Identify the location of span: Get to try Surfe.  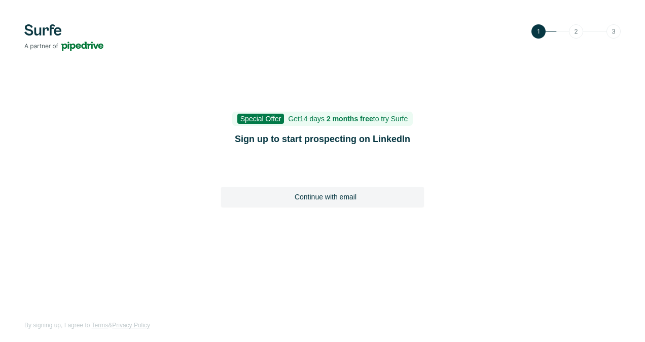
(348, 119).